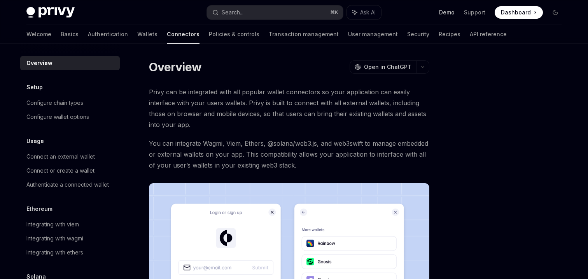 This screenshot has height=279, width=588. What do you see at coordinates (70, 103) in the screenshot?
I see `a: Configure chain types` at bounding box center [70, 103].